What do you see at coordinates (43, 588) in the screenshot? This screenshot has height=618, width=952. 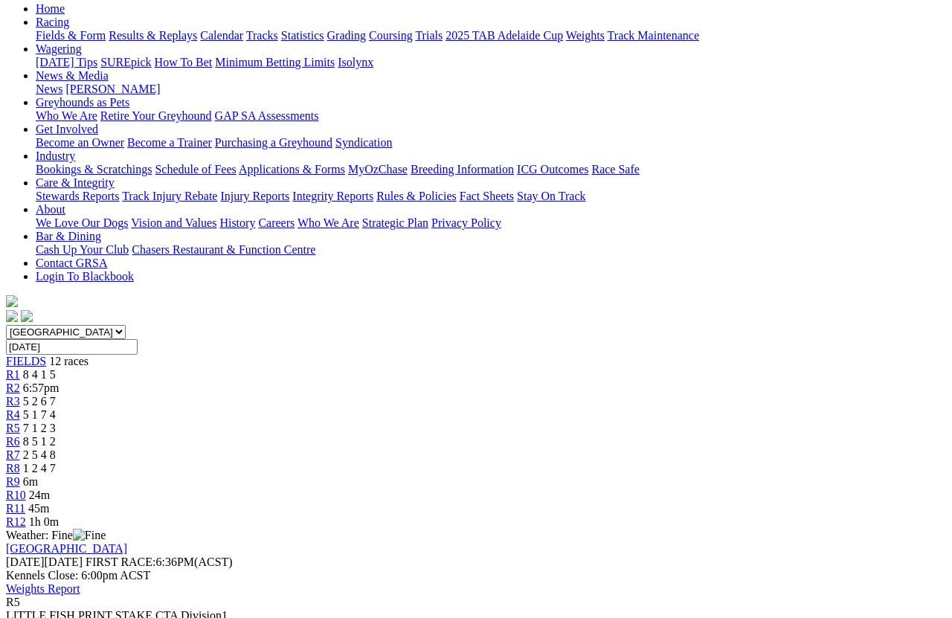 I see `a: Weights Report` at bounding box center [43, 588].